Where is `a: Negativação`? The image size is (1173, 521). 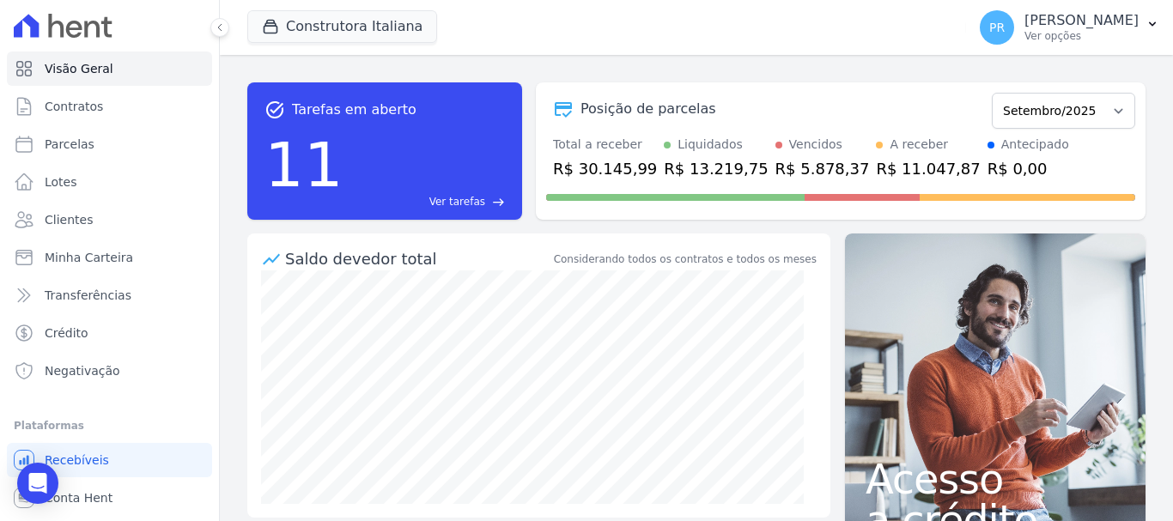 a: Negativação is located at coordinates (109, 371).